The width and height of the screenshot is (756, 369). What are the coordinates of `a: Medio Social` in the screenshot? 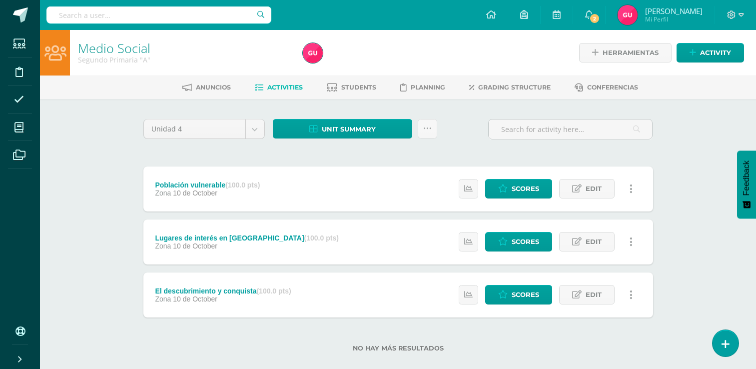 It's located at (114, 48).